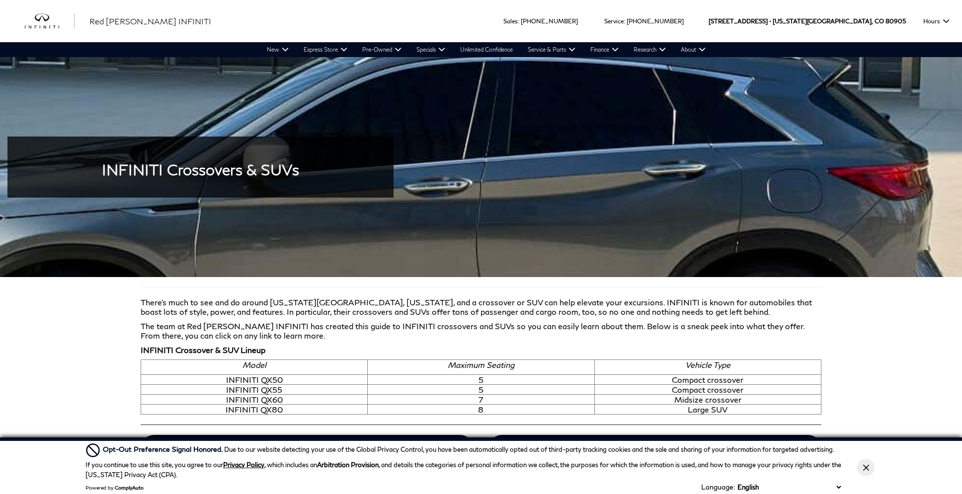 This screenshot has width=962, height=494. Describe the element at coordinates (693, 50) in the screenshot. I see `a: About` at that location.